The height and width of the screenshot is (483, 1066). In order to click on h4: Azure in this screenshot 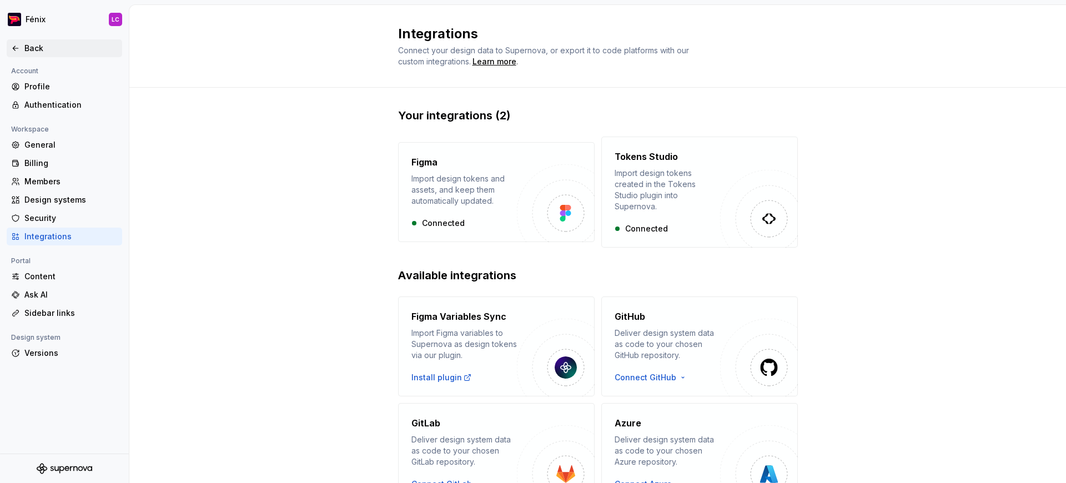, I will do `click(628, 423)`.